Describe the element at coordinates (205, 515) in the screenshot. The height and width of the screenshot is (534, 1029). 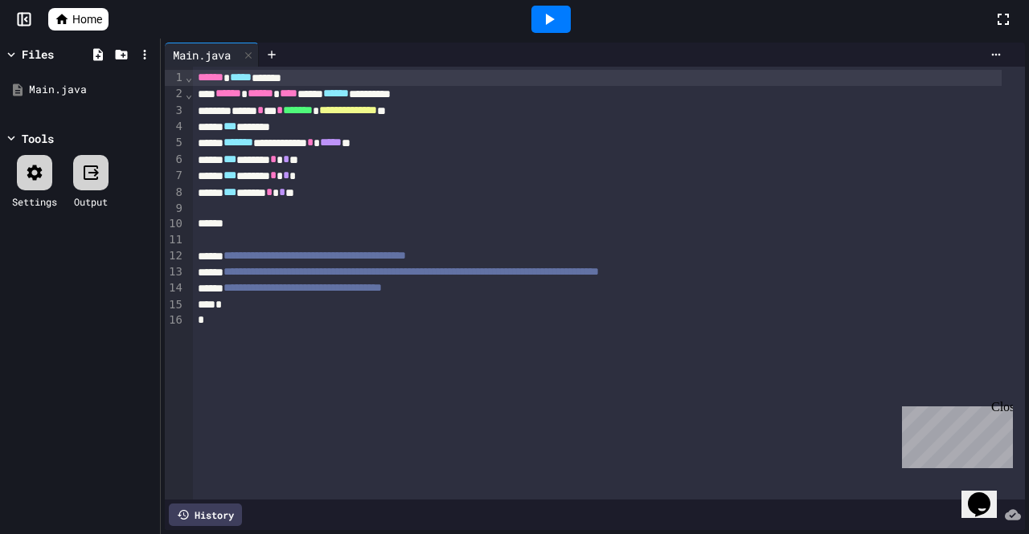
I see `div: History` at that location.